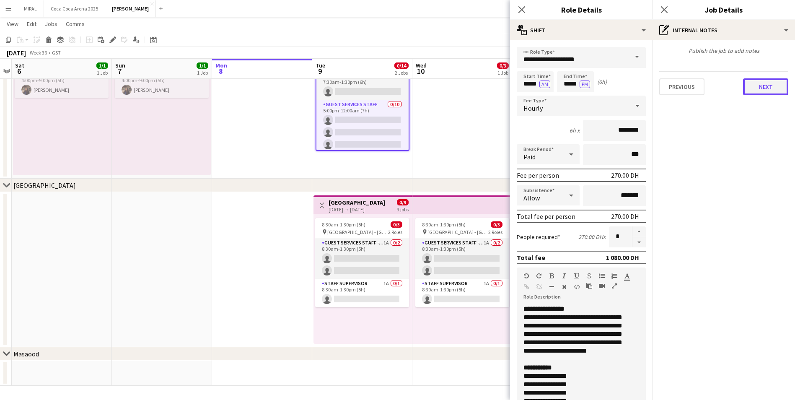  I want to click on button: Italic, so click(564, 276).